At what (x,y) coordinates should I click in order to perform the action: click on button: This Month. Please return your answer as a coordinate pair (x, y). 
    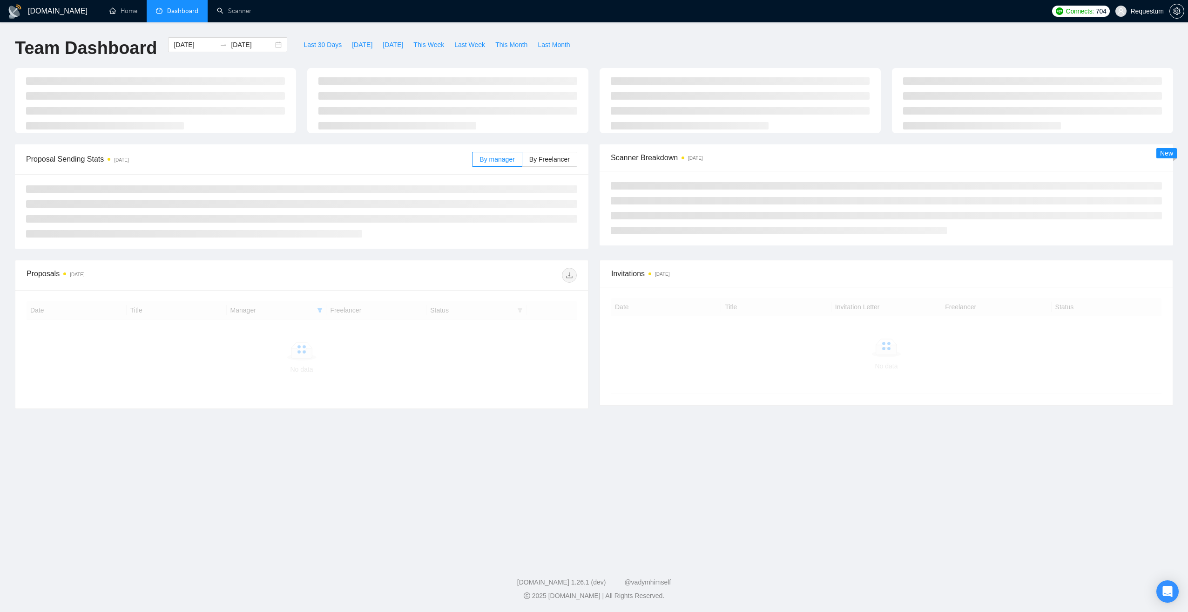
    Looking at the image, I should click on (511, 45).